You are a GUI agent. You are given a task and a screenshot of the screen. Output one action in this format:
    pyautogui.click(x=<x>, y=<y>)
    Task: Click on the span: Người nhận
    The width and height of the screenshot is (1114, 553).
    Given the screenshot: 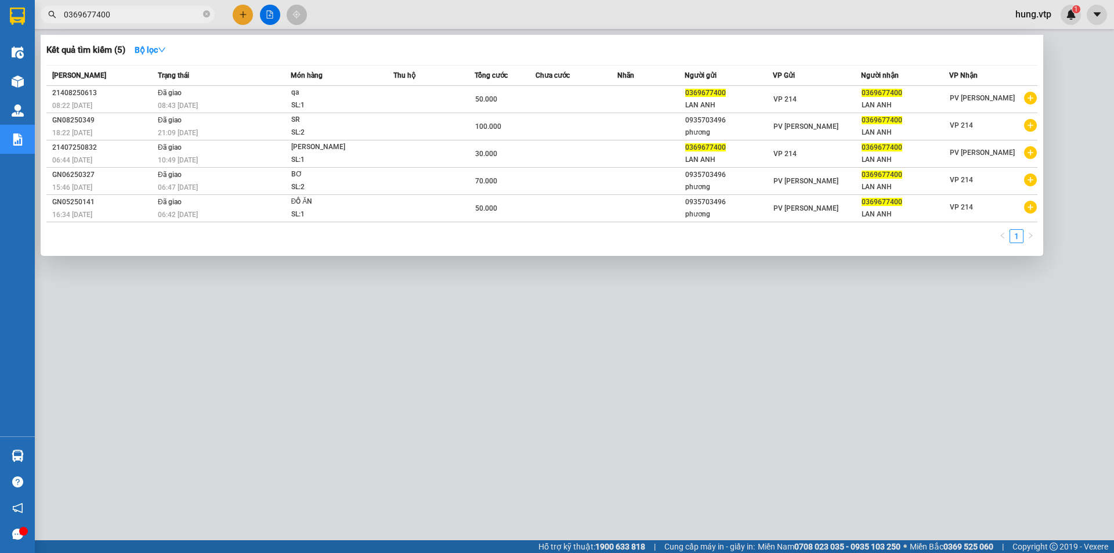 What is the action you would take?
    pyautogui.click(x=880, y=75)
    